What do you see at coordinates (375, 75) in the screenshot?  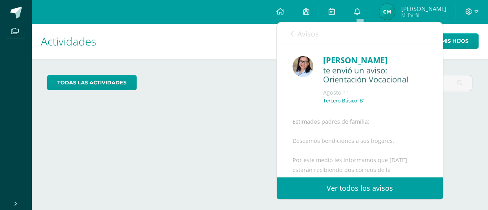 I see `div: te envió un aviso: Orientación Vocacional` at bounding box center [375, 75].